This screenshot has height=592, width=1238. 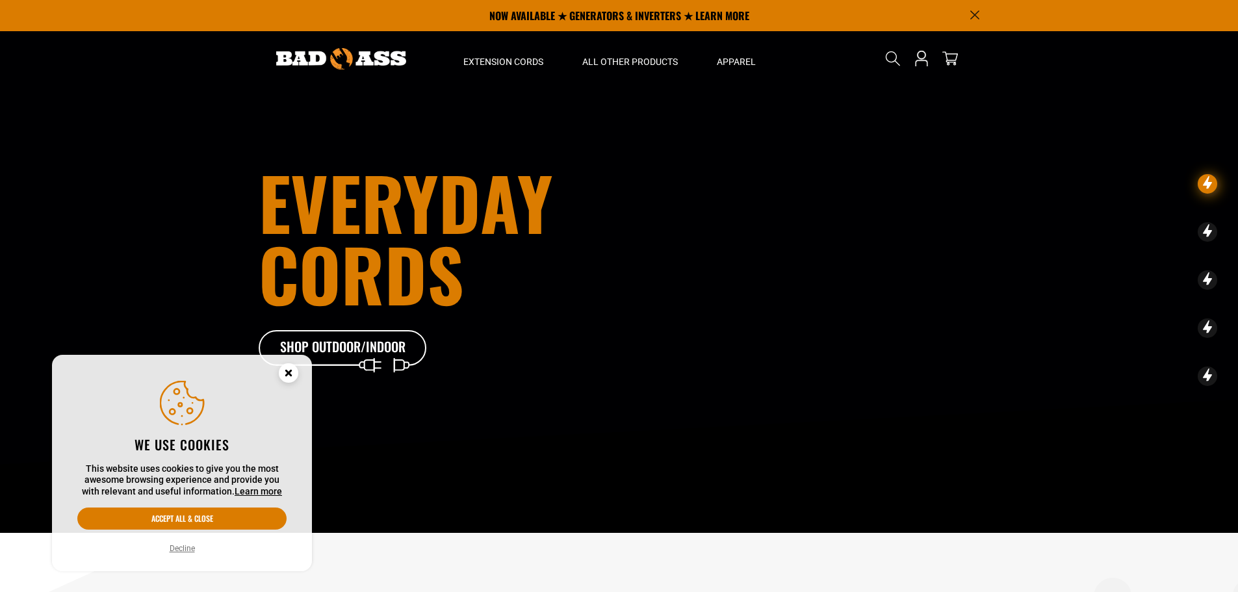 What do you see at coordinates (182, 463) in the screenshot?
I see `aside: Cookie Consent` at bounding box center [182, 463].